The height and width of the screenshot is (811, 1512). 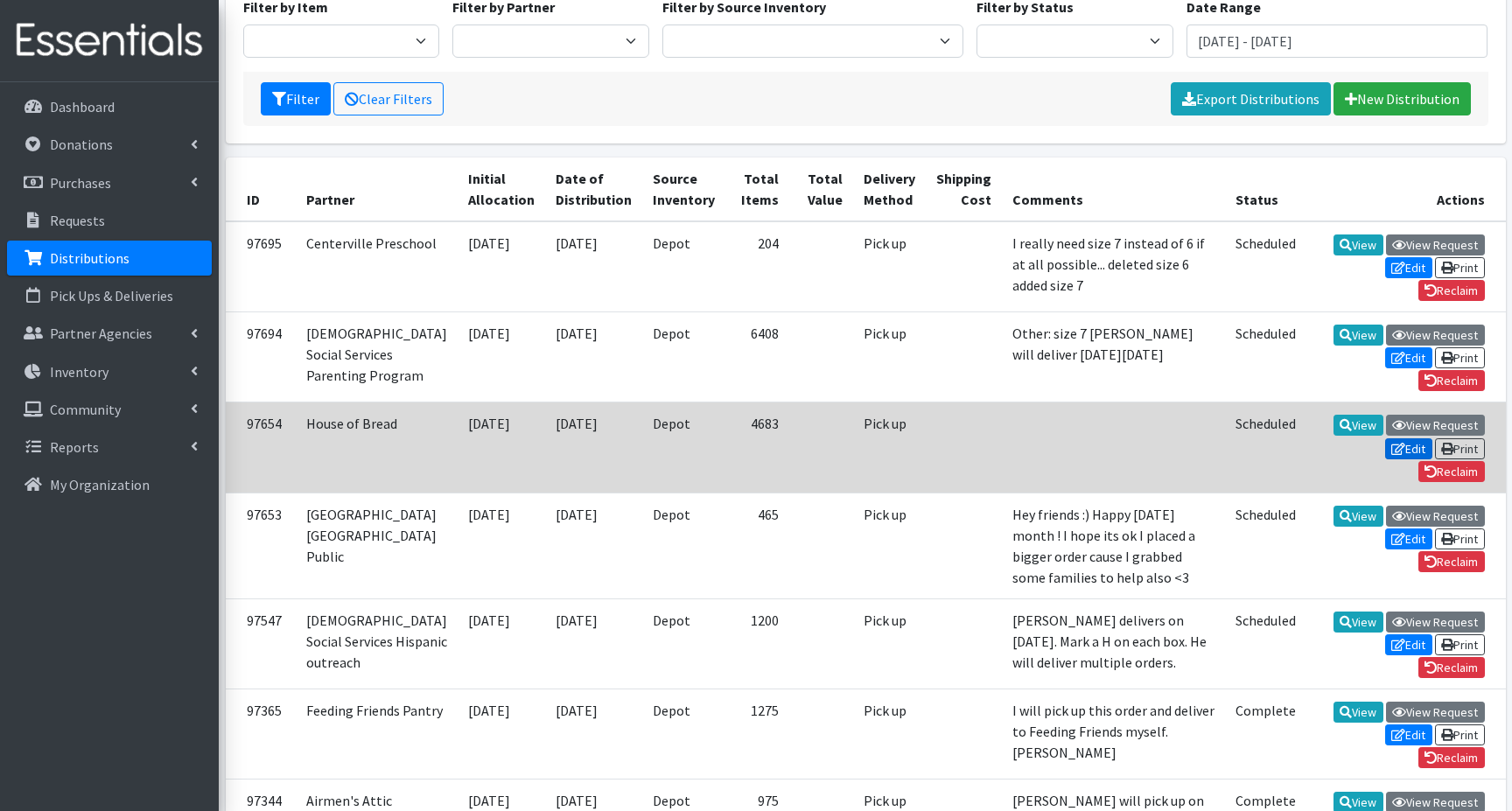 I want to click on td: Centerville Preschool, so click(x=377, y=267).